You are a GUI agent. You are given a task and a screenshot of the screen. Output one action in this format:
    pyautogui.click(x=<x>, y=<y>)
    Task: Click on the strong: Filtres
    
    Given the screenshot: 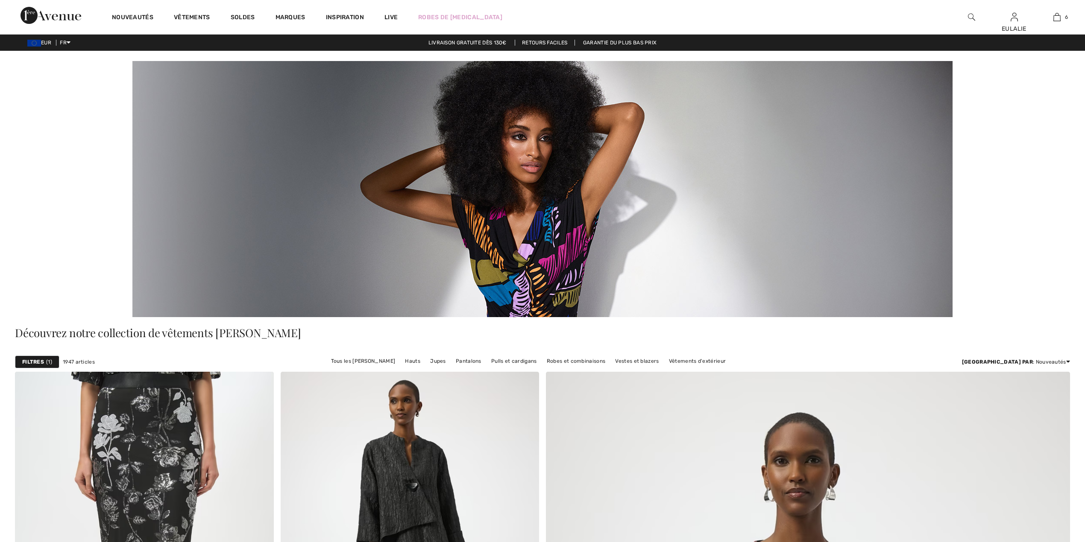 What is the action you would take?
    pyautogui.click(x=33, y=362)
    